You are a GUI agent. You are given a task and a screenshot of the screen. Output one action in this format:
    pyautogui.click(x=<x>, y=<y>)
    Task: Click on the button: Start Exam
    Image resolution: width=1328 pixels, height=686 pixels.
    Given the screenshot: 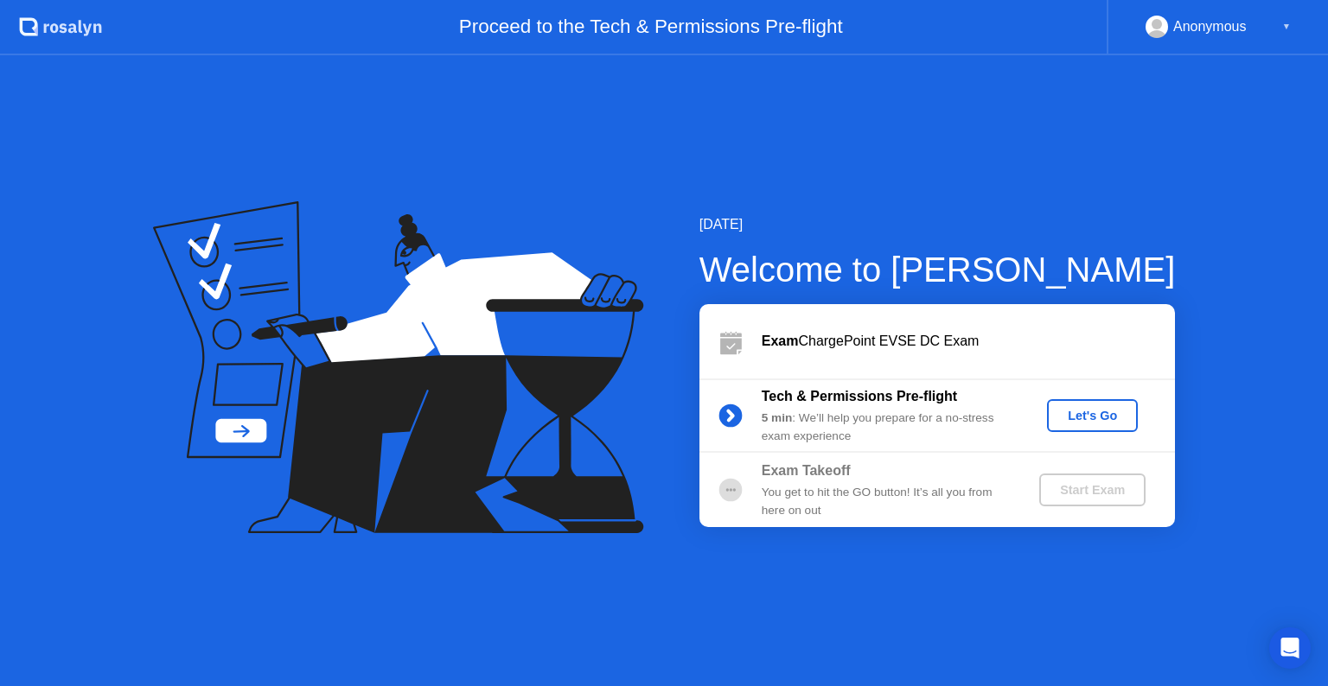 What is the action you would take?
    pyautogui.click(x=1092, y=490)
    